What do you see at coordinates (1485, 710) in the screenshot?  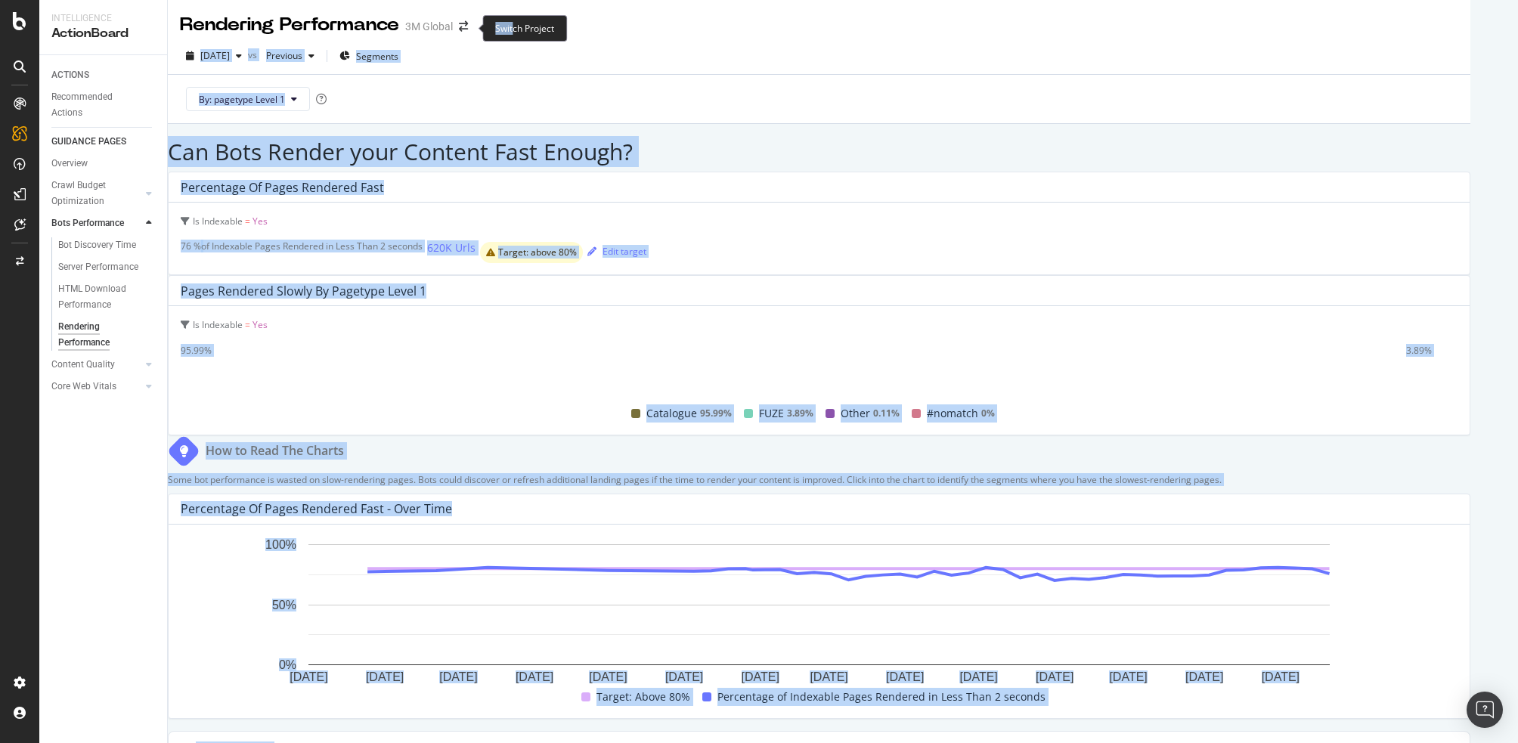 I see `div: Open Intercom Messenger` at bounding box center [1485, 710].